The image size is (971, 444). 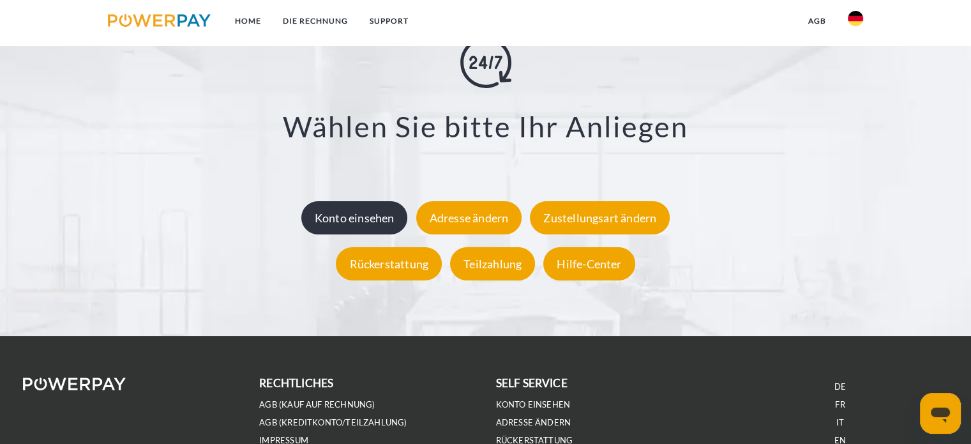 I want to click on img: online-shopping.svg, so click(x=486, y=62).